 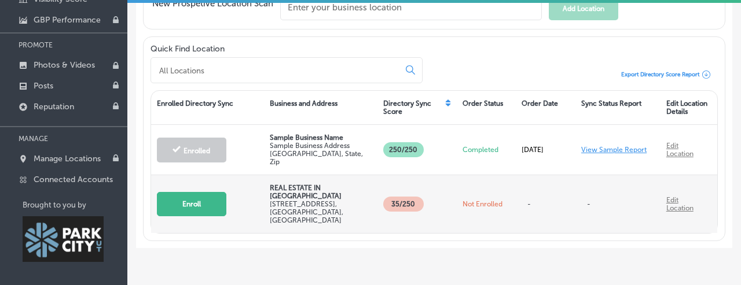 I want to click on p: Completed, so click(x=487, y=150).